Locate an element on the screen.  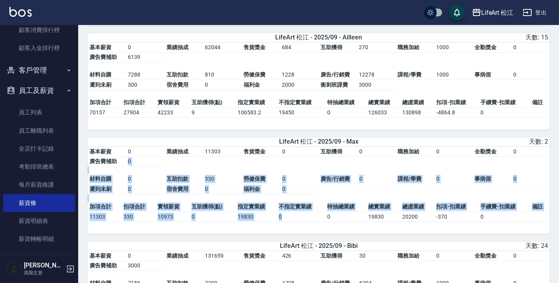
span: 互助扣款 is located at coordinates (177, 75).